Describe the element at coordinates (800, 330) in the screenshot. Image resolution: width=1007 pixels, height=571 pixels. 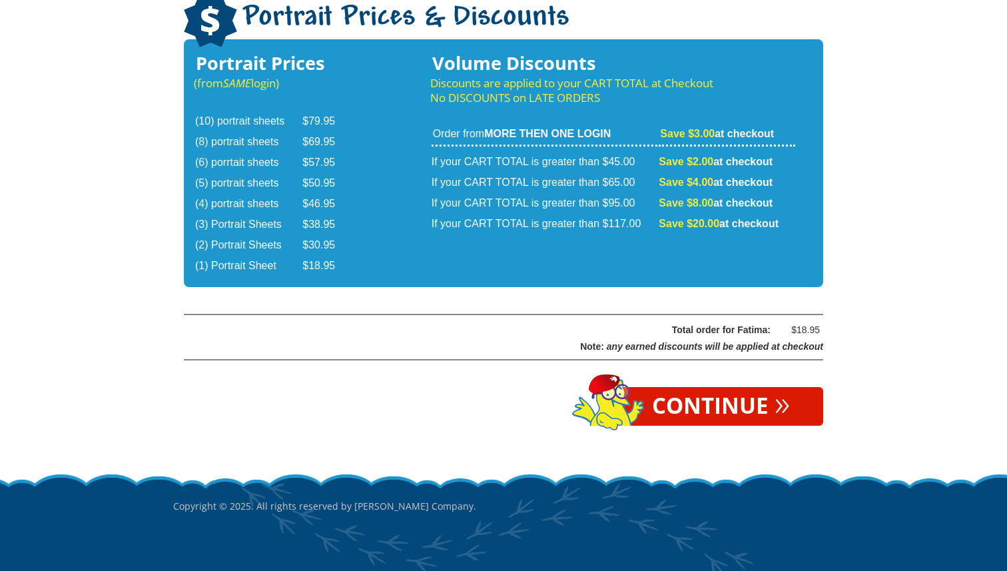
I see `div: $18.95` at that location.